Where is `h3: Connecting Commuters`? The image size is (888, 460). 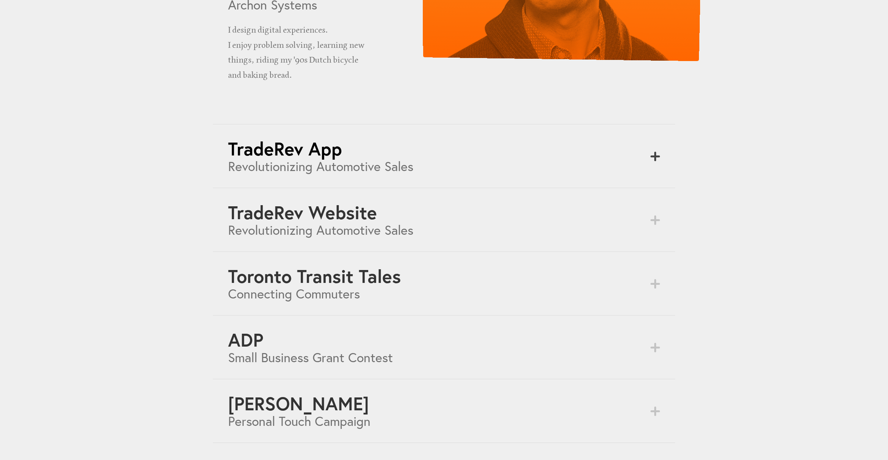 h3: Connecting Commuters is located at coordinates (444, 293).